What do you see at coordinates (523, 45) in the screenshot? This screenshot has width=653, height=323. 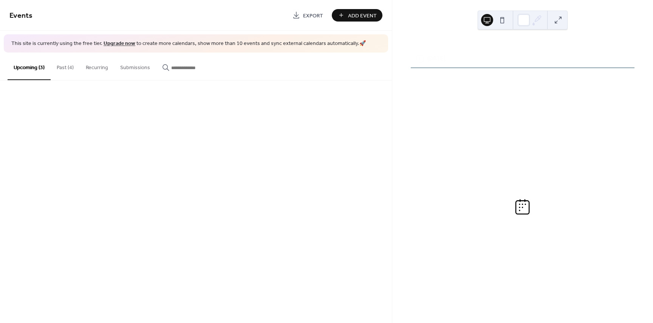 I see `div: Upcoming events` at bounding box center [523, 45].